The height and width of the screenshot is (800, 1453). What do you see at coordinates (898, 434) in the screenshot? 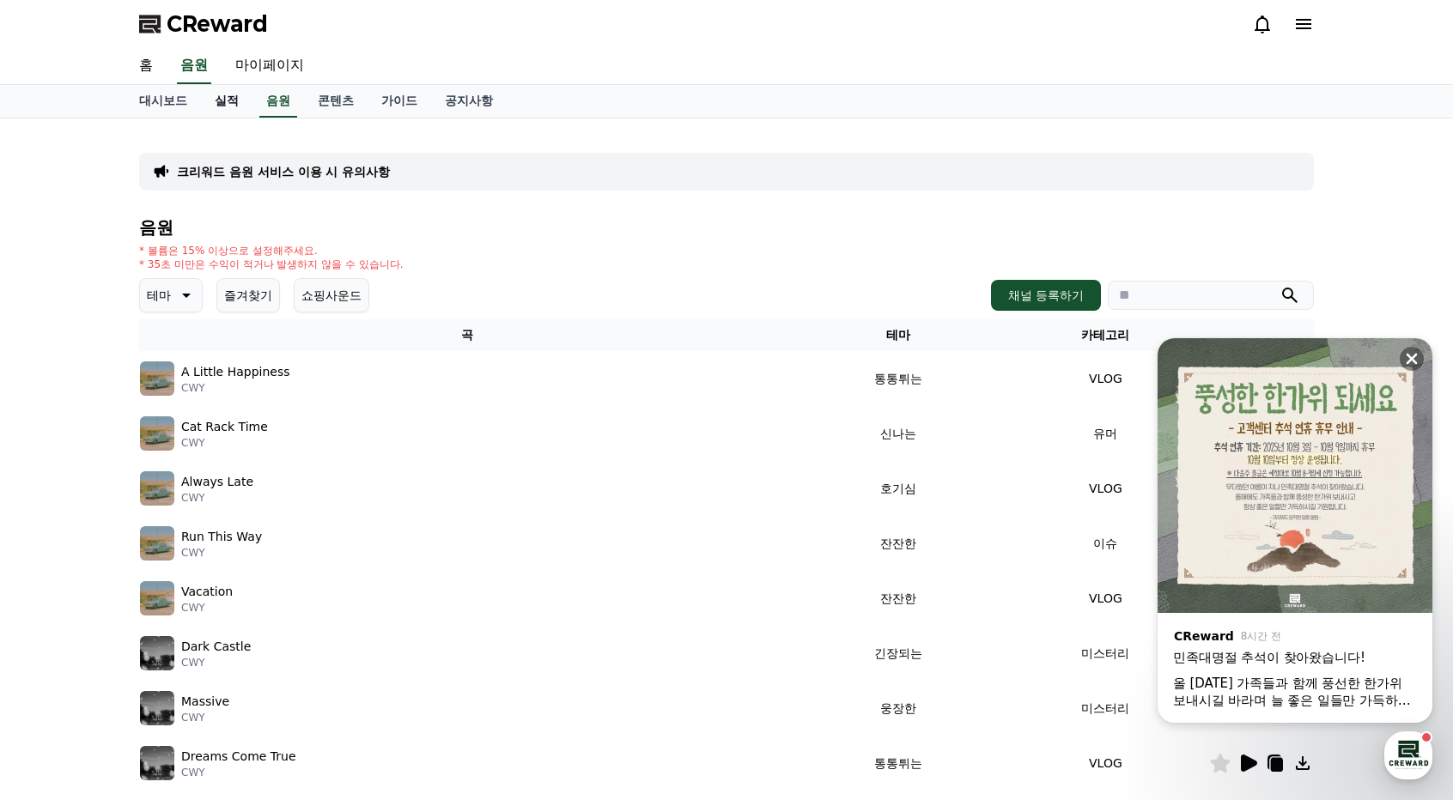
I see `td: 신나는` at bounding box center [898, 434].